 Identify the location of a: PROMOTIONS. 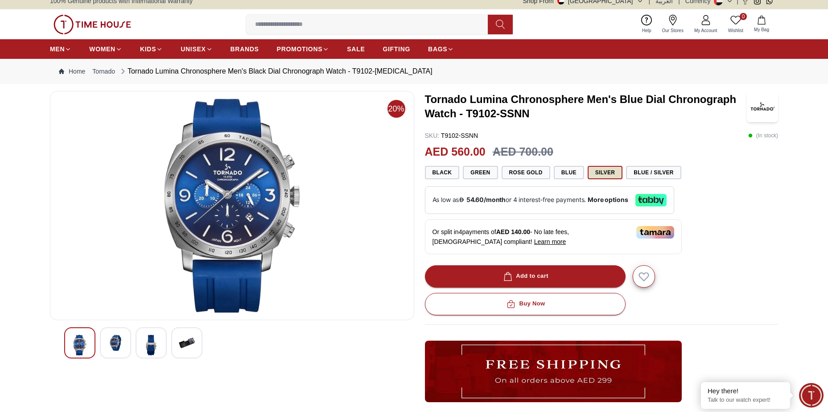
(303, 49).